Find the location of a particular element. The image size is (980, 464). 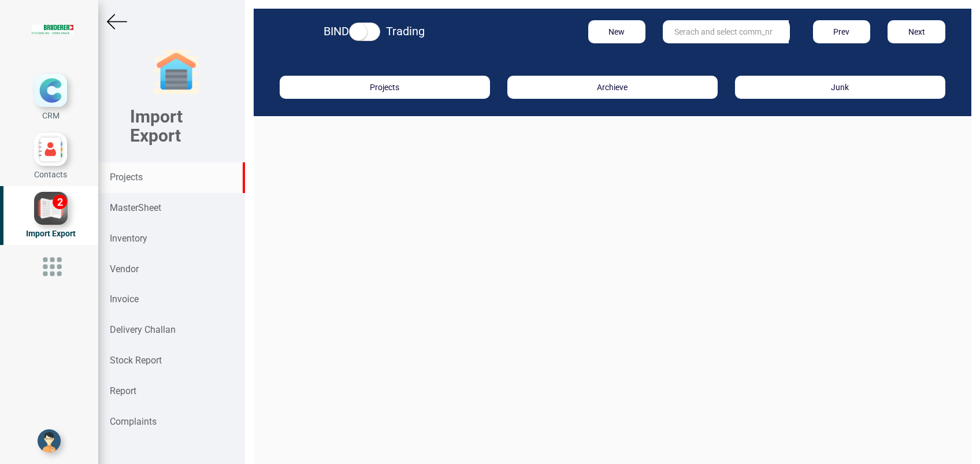

img: garage-closed.png is located at coordinates (176, 72).